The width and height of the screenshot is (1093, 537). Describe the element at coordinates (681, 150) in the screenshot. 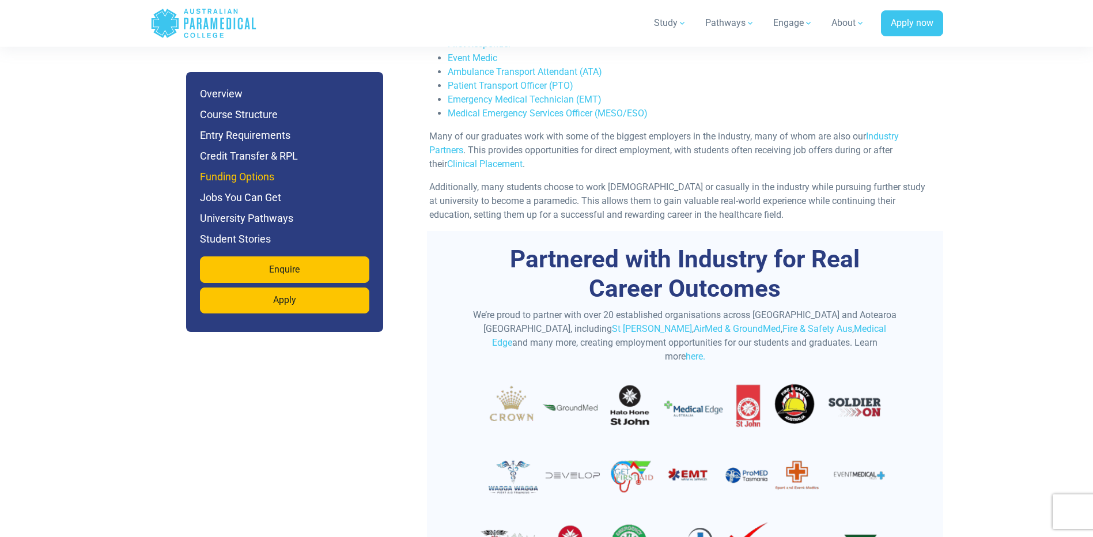

I see `p: Many of our graduates work with some of the biggest employers in the industry, many of whom are a...` at that location.